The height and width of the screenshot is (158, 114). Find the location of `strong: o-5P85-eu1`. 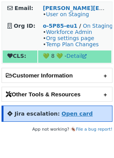

strong: o-5P85-eu1 is located at coordinates (60, 26).